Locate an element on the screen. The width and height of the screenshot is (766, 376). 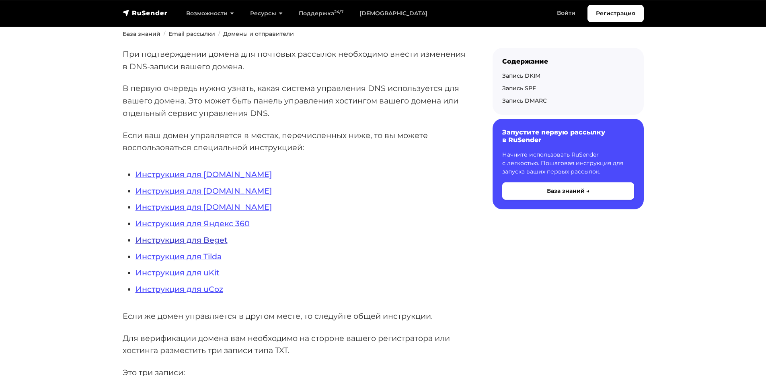
a: Домены и отправители is located at coordinates (259, 34).